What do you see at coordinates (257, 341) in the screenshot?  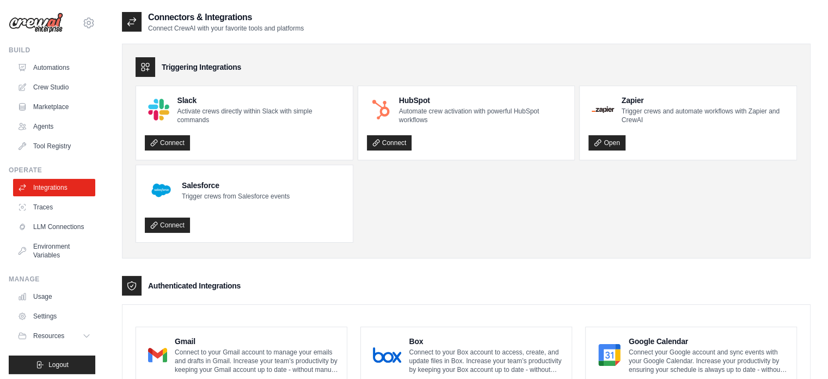 I see `h4: Gmail` at bounding box center [257, 341].